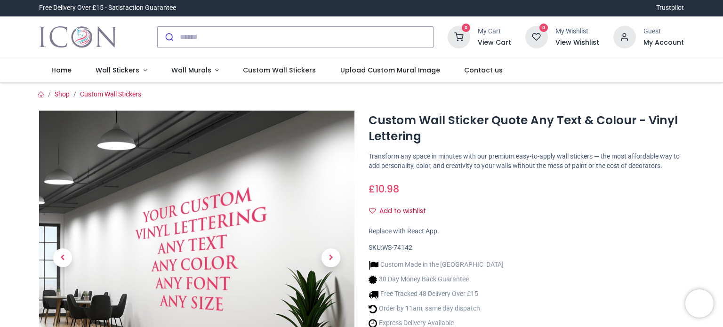 This screenshot has width=723, height=327. I want to click on a: Wall Murals, so click(195, 71).